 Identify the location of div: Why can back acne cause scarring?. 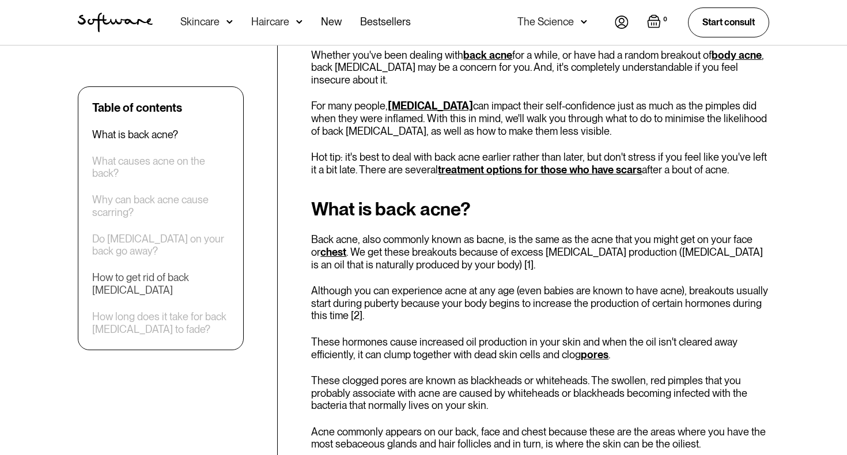
(161, 206).